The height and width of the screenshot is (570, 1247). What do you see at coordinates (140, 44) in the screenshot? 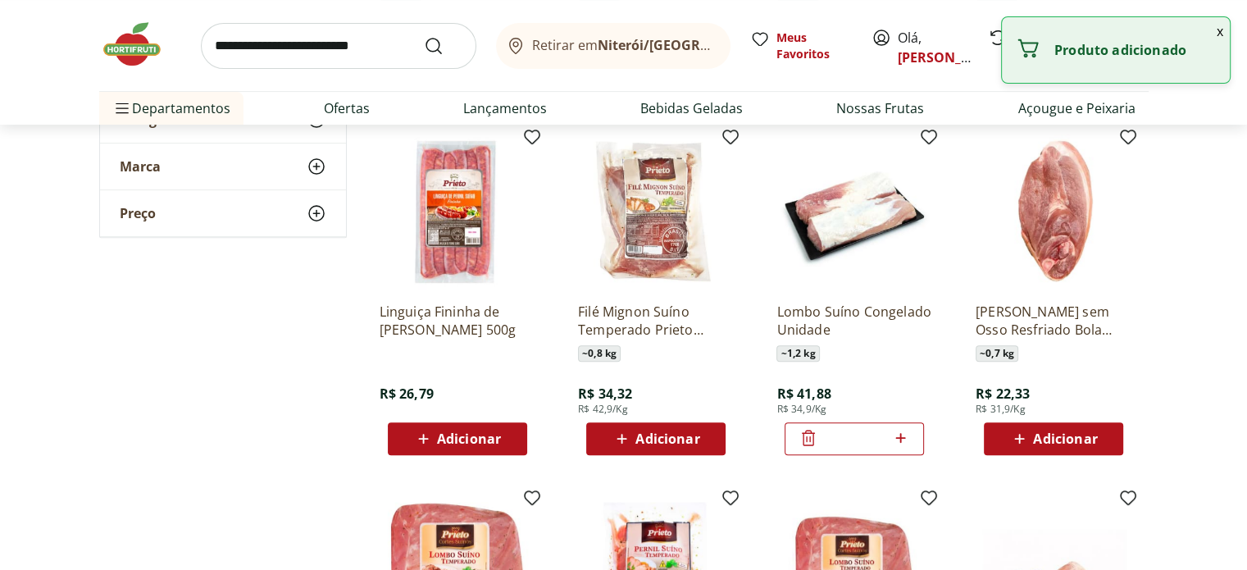
I see `img: Hortifruti` at bounding box center [140, 44].